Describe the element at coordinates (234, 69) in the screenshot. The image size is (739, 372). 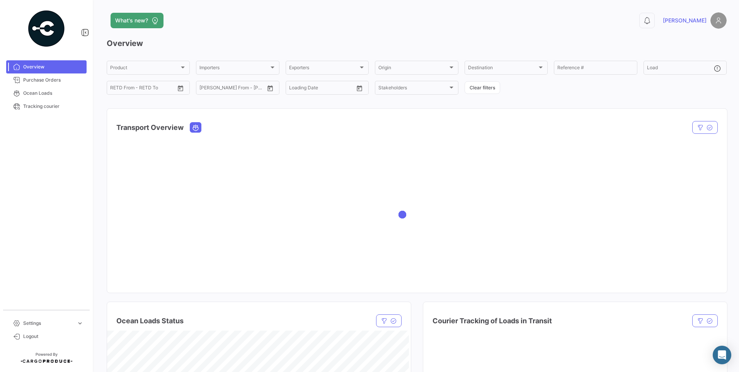
I see `span: Importers` at that location.